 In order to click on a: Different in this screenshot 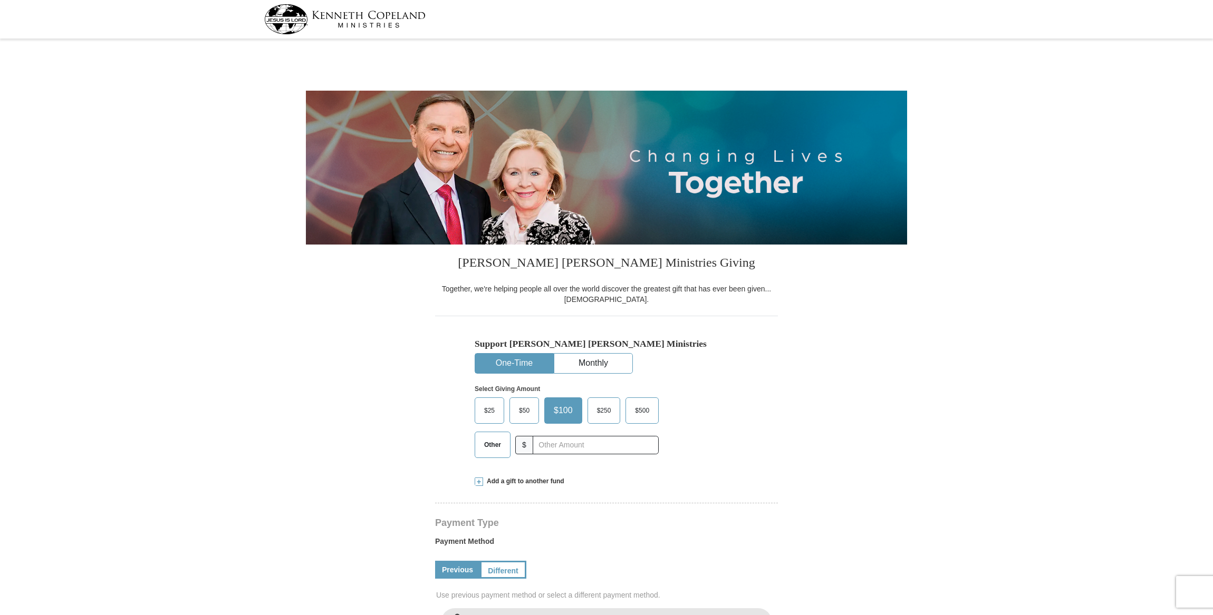, I will do `click(503, 570)`.